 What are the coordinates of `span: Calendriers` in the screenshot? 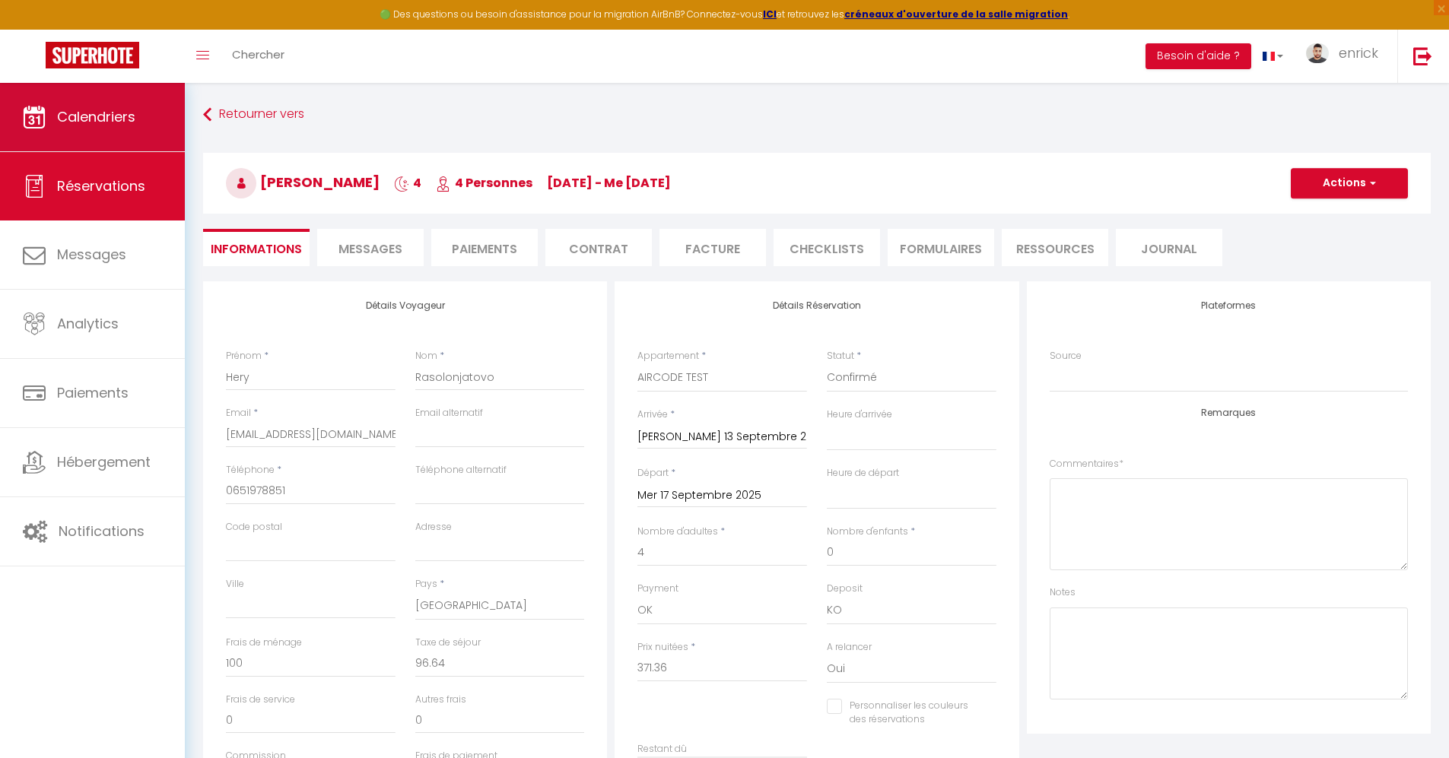 It's located at (96, 116).